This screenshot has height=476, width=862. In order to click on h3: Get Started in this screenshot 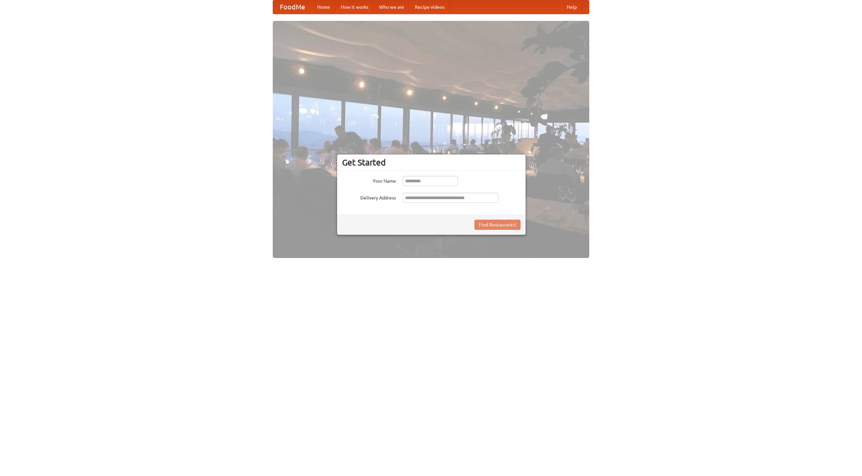, I will do `click(431, 163)`.